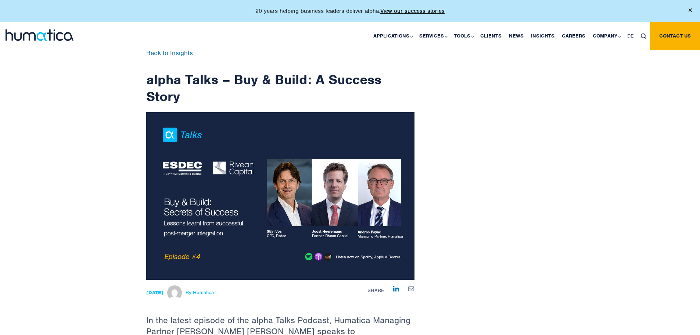 Image resolution: width=700 pixels, height=335 pixels. Describe the element at coordinates (412, 11) in the screenshot. I see `a: View our success stories` at that location.